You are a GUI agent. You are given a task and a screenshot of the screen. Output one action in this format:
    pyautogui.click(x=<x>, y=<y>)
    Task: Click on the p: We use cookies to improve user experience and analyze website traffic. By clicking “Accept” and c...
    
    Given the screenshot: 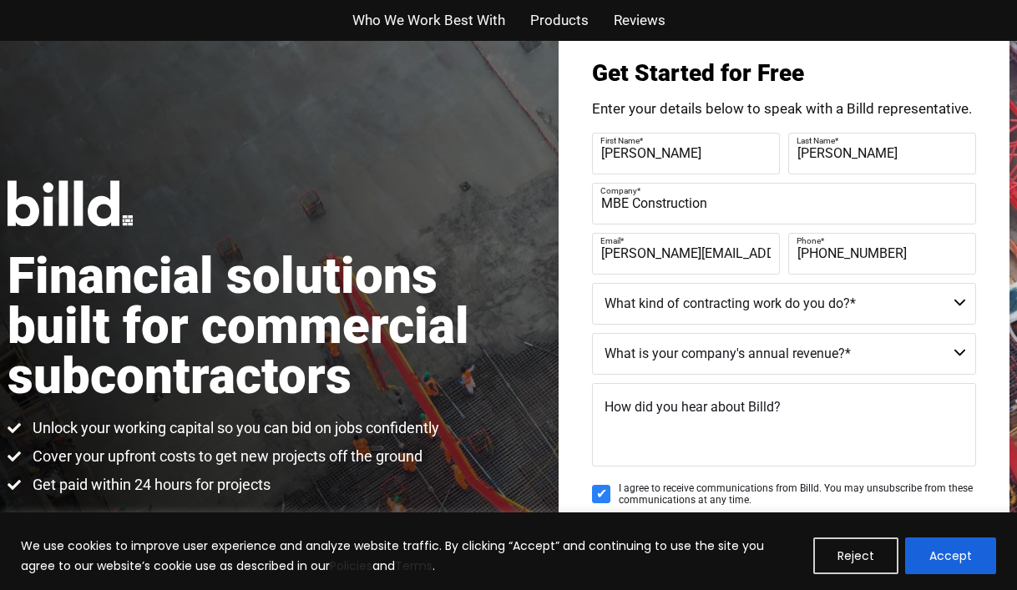 What is the action you would take?
    pyautogui.click(x=411, y=556)
    